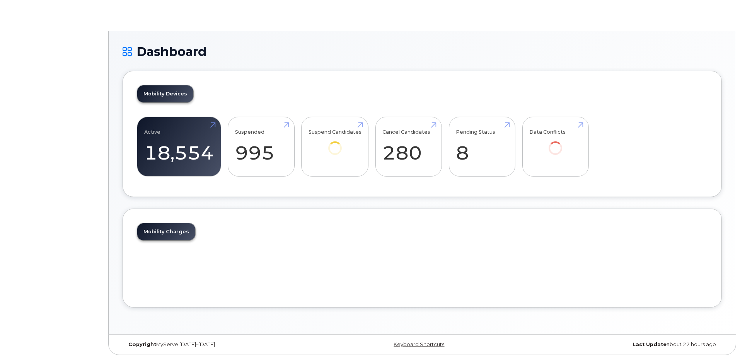 This screenshot has width=740, height=355. Describe the element at coordinates (555, 143) in the screenshot. I see `a: Data Conflicts` at that location.